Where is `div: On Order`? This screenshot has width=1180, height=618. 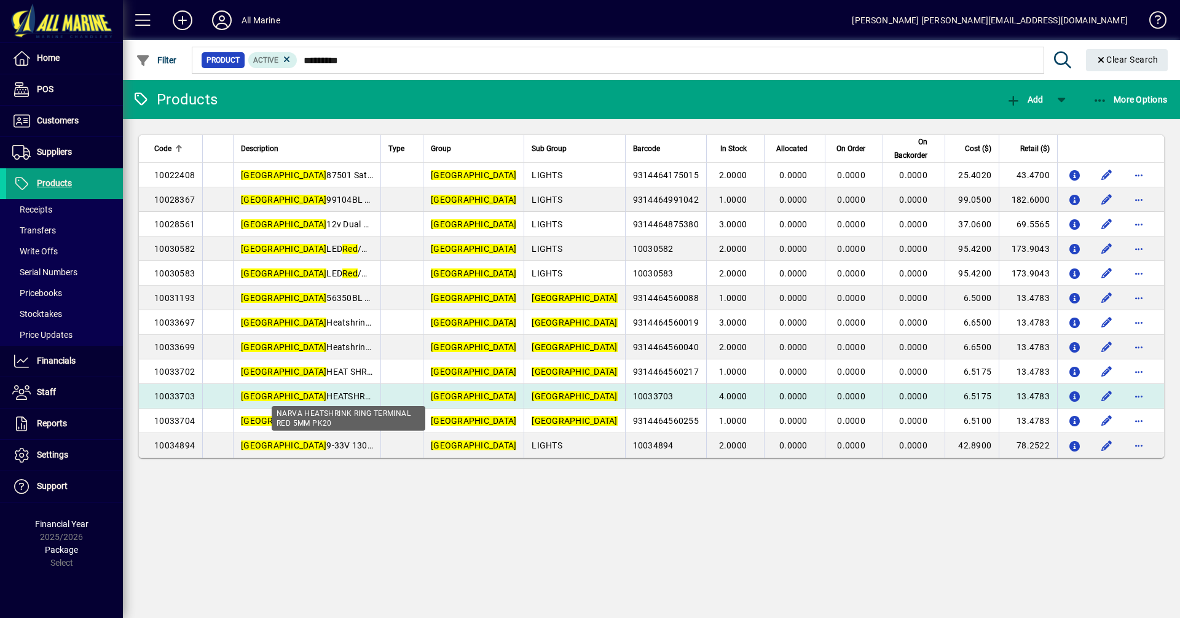 div: On Order is located at coordinates (854, 149).